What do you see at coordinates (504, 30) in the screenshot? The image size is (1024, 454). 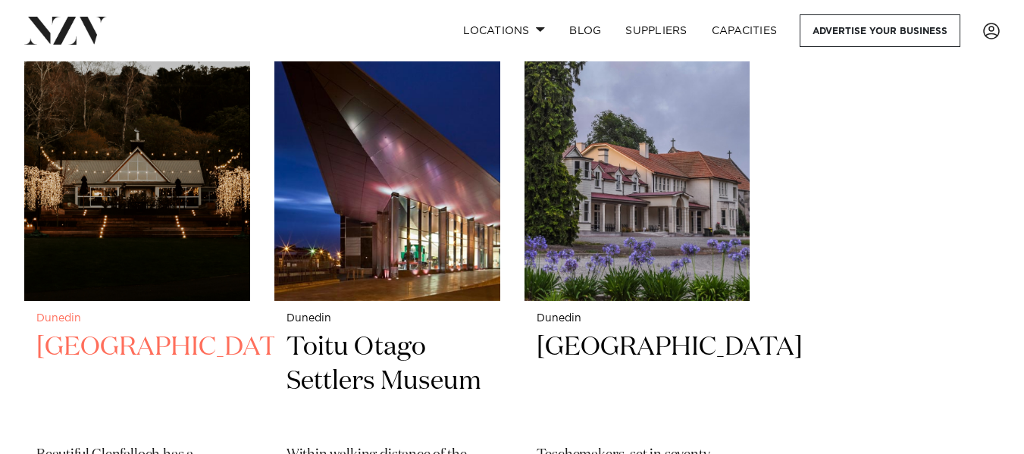 I see `a: Locations` at bounding box center [504, 30].